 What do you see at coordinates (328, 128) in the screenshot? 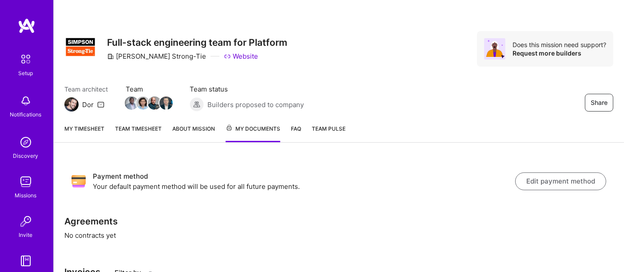
I see `span: Team Pulse` at bounding box center [328, 128].